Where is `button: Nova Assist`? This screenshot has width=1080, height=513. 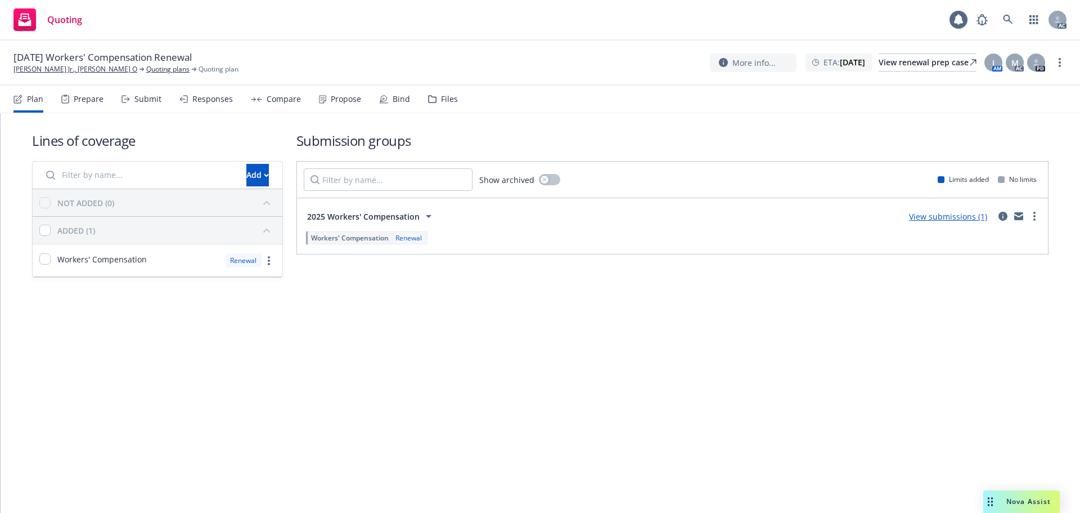
button: Nova Assist is located at coordinates (1022, 501).